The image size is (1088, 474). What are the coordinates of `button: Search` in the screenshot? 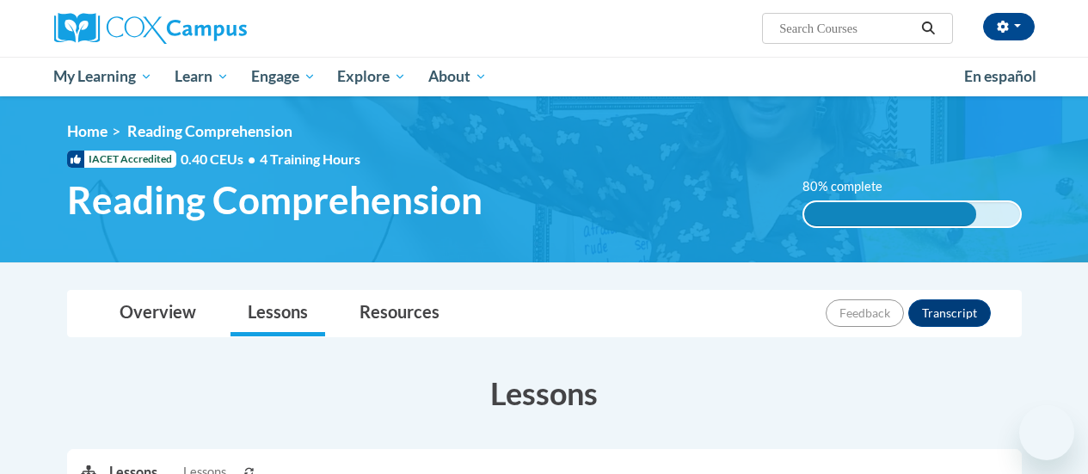 It's located at (928, 28).